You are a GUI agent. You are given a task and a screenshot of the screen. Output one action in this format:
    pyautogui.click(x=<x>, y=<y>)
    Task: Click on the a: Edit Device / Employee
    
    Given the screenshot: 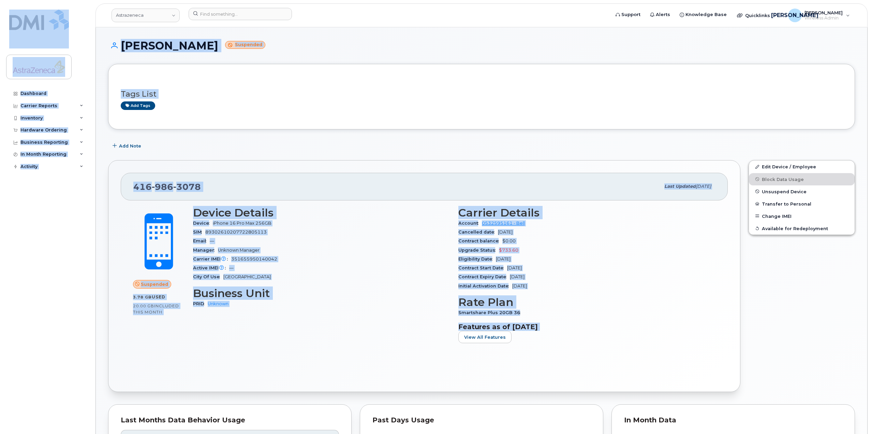 What is the action you would take?
    pyautogui.click(x=802, y=167)
    